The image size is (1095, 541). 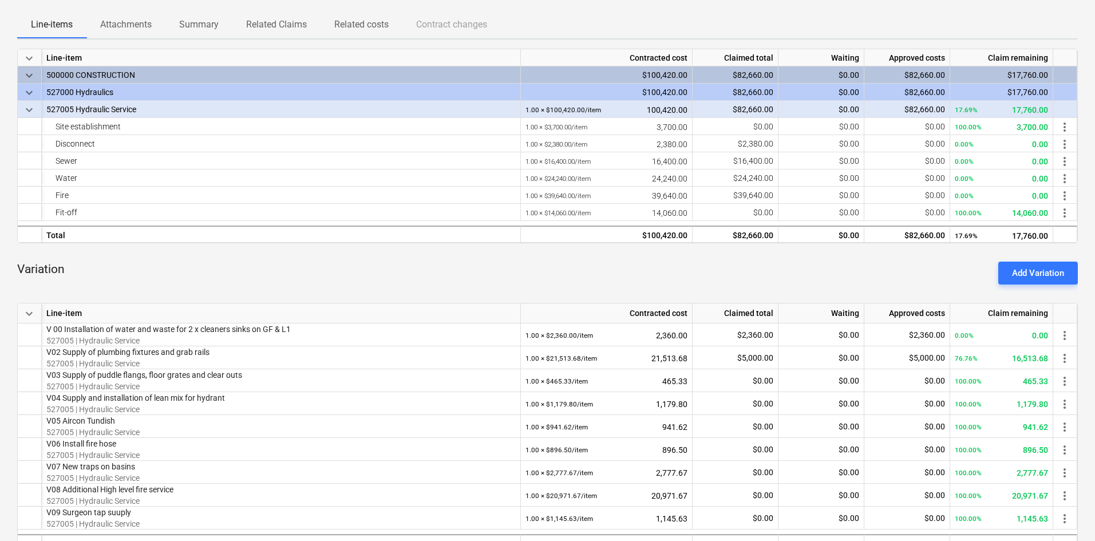 What do you see at coordinates (556, 127) in the screenshot?
I see `small: 1.00 × $3,700.00 / item` at bounding box center [556, 127].